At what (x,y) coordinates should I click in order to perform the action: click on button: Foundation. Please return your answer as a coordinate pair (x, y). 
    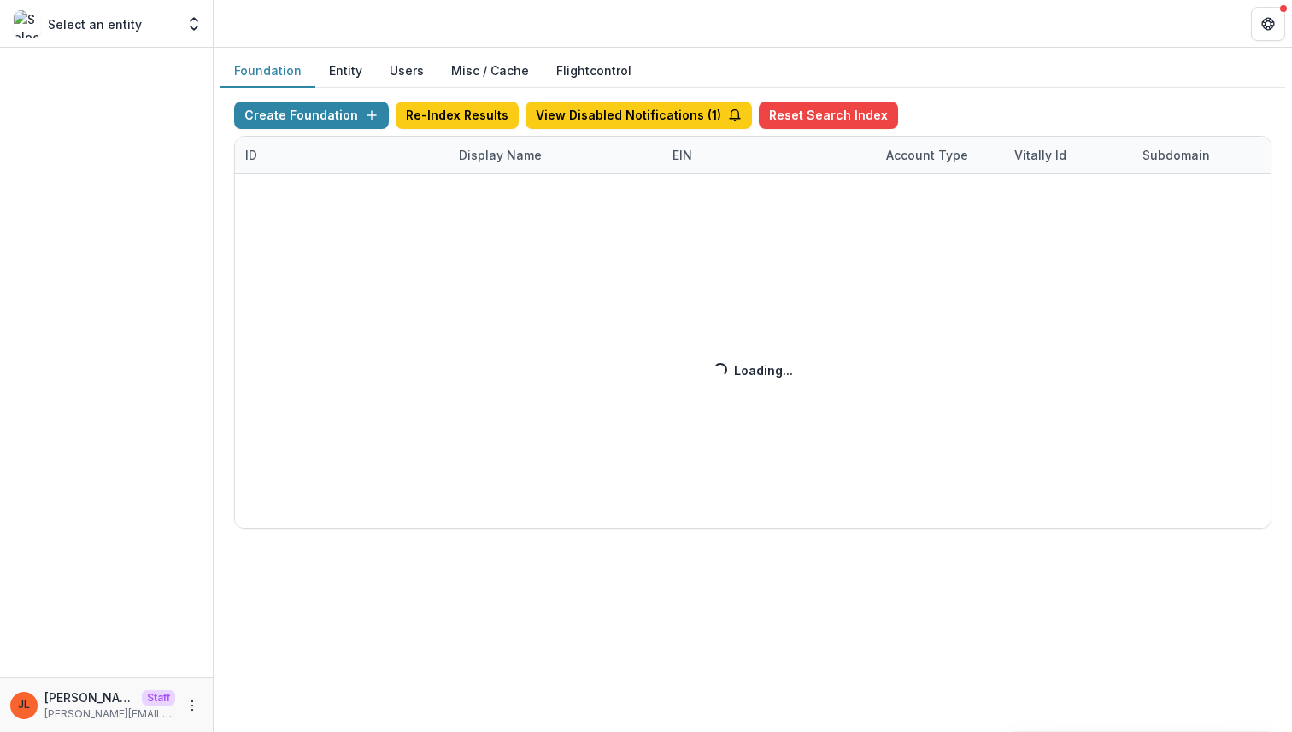
    Looking at the image, I should click on (267, 71).